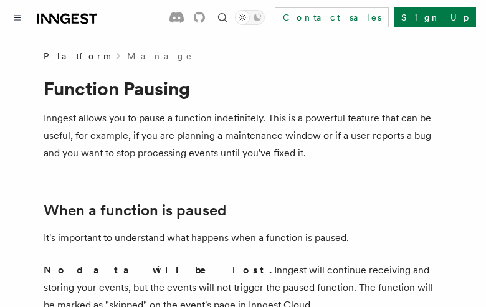  What do you see at coordinates (222, 17) in the screenshot?
I see `button: Find something...` at bounding box center [222, 17].